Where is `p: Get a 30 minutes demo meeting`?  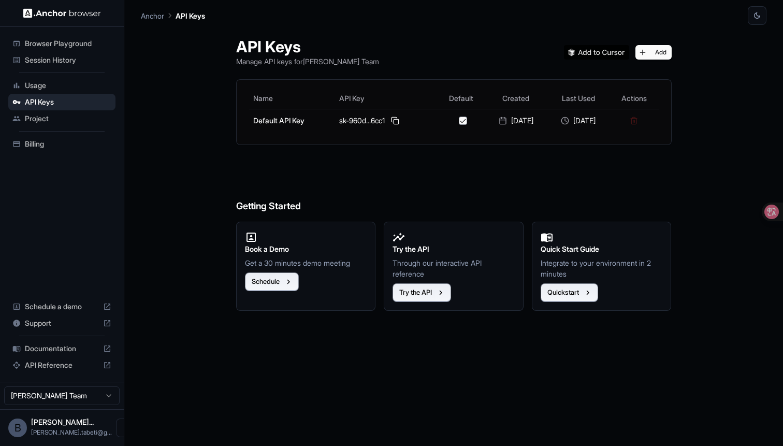
p: Get a 30 minutes demo meeting is located at coordinates (306, 263).